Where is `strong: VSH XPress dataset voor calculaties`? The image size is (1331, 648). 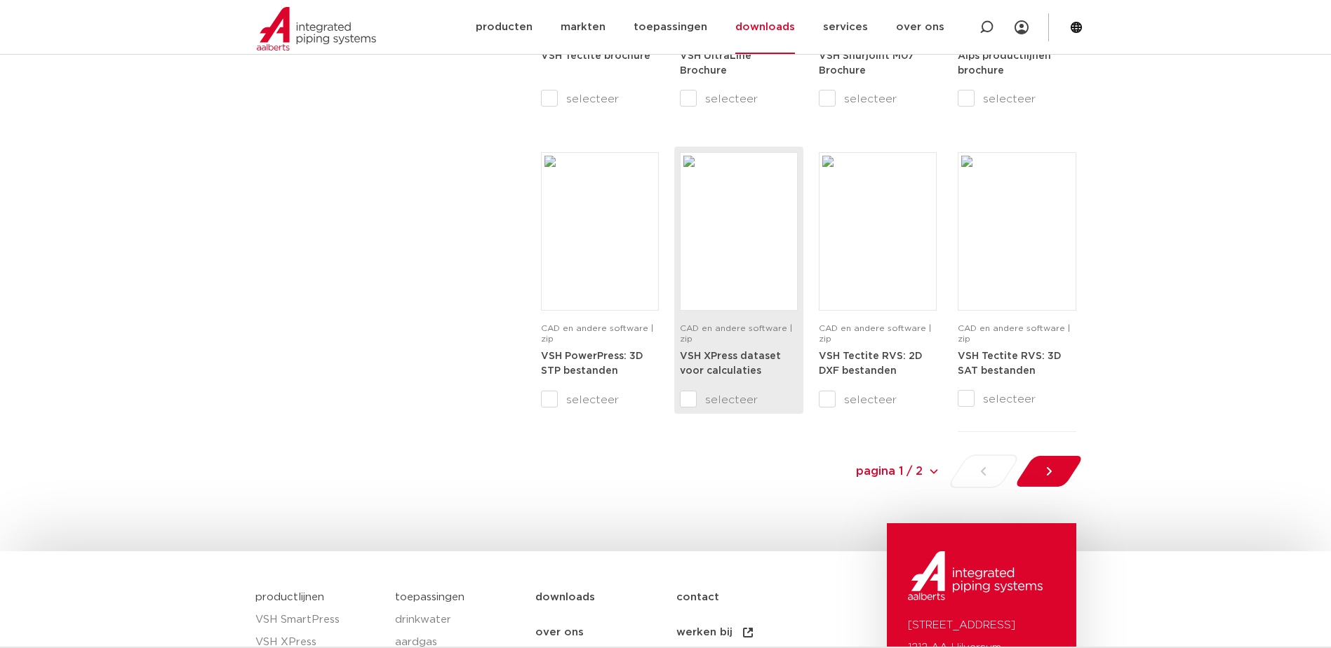 strong: VSH XPress dataset voor calculaties is located at coordinates (730, 364).